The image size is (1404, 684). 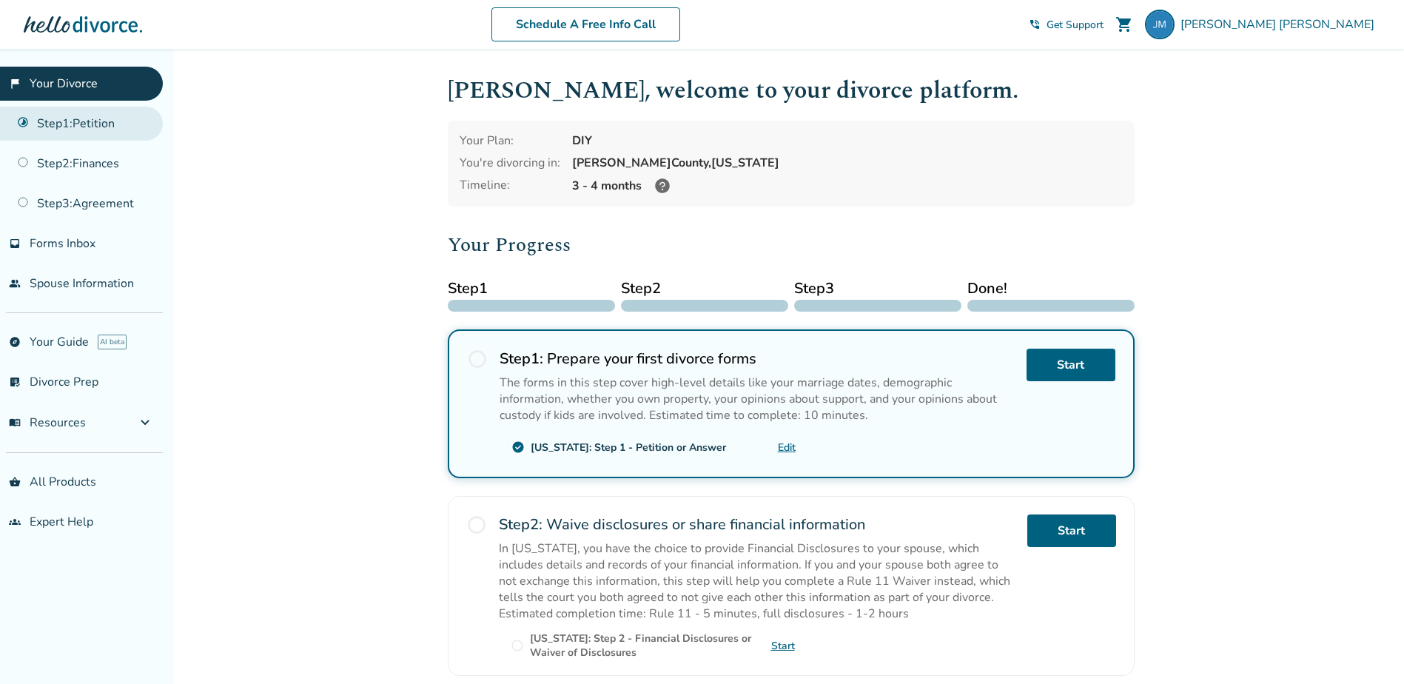 What do you see at coordinates (15, 482) in the screenshot?
I see `span: shopping_basket` at bounding box center [15, 482].